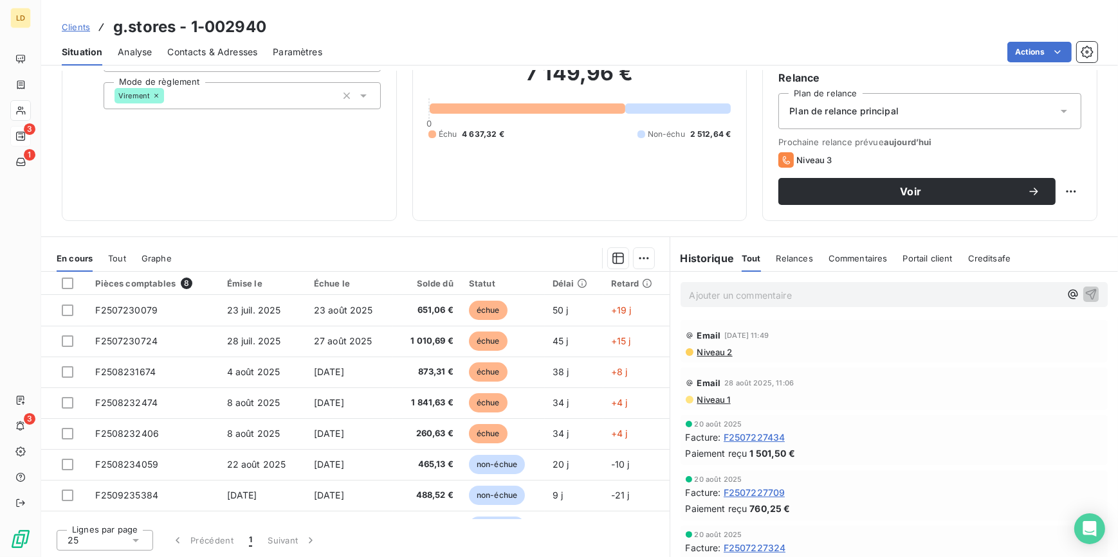 Image resolution: width=1118 pixels, height=557 pixels. I want to click on span: F2508234059, so click(127, 464).